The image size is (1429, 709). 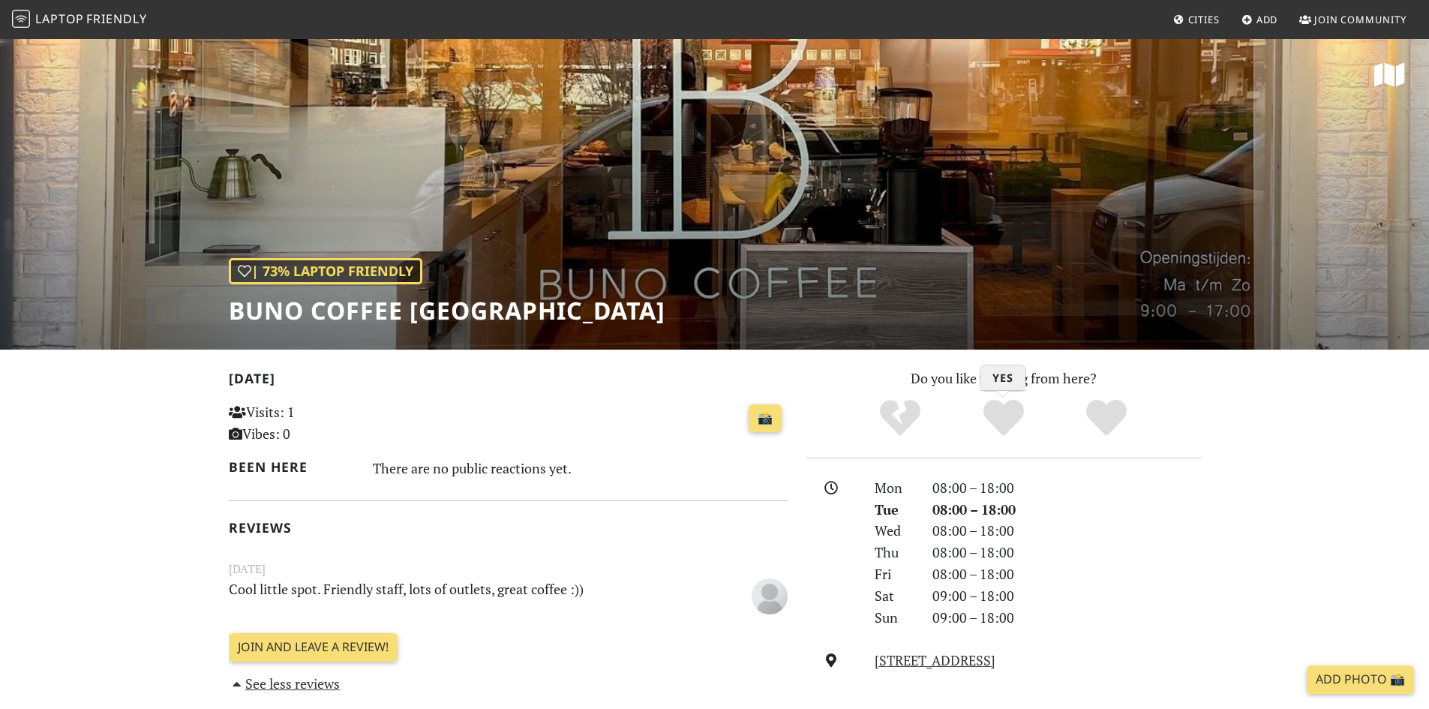 I want to click on img: LaptopFriendly, so click(x=21, y=19).